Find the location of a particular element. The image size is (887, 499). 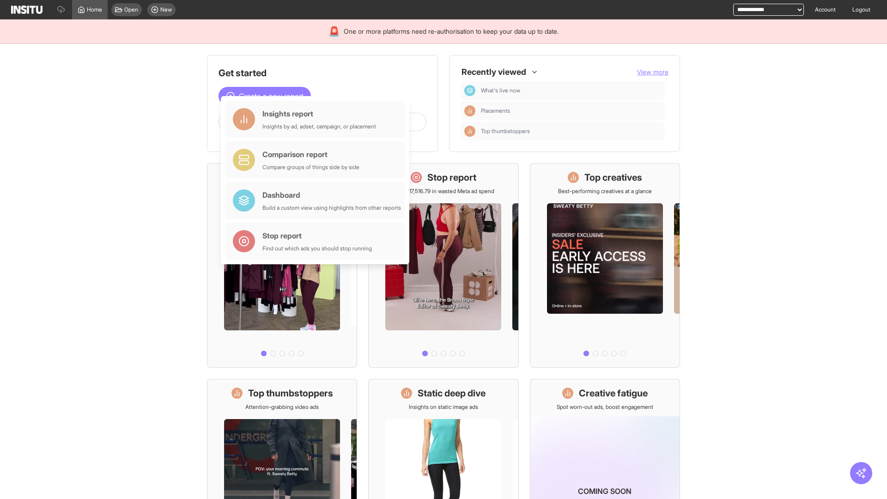

p: Save £17,516.79 in wasted Meta ad spend is located at coordinates (444, 191).